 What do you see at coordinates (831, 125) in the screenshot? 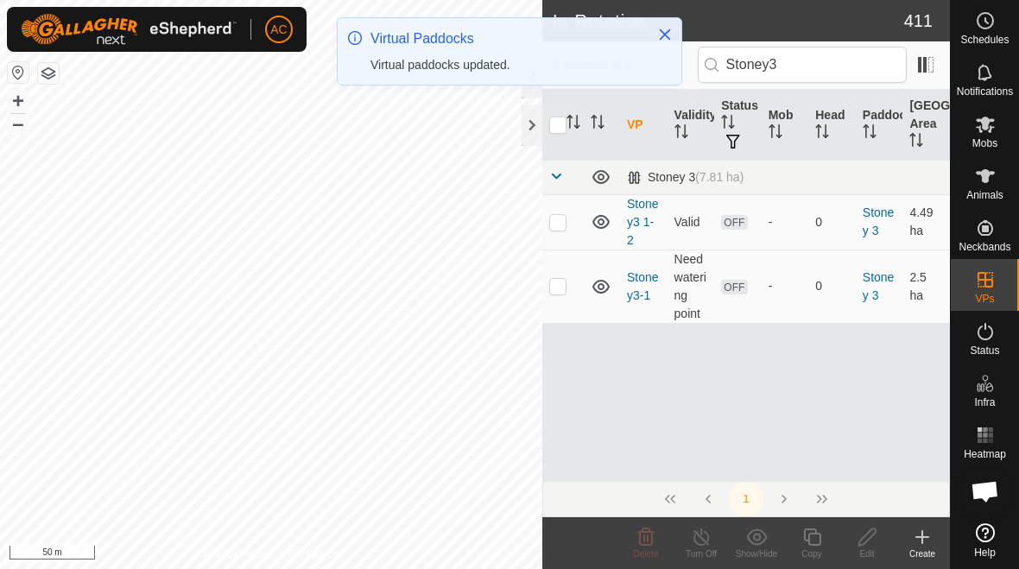
I see `th: Head` at bounding box center [831, 125].